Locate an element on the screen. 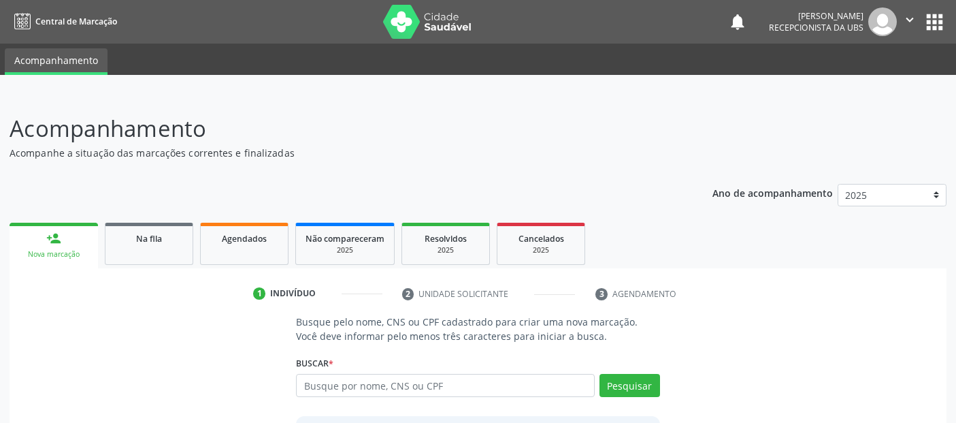  span: Central de Marcação is located at coordinates (76, 21).